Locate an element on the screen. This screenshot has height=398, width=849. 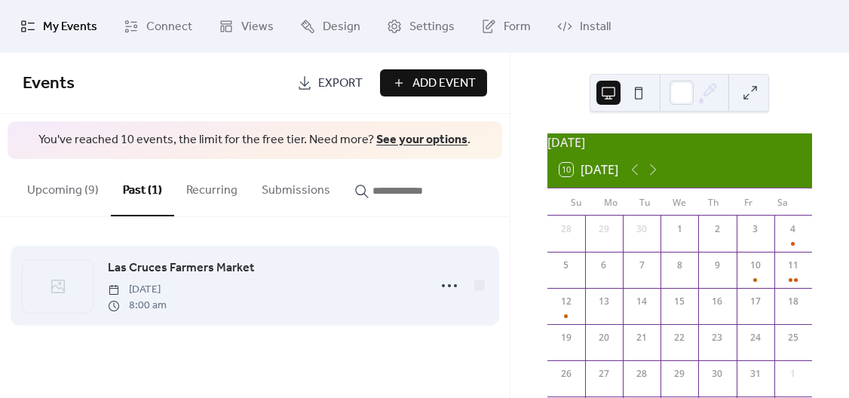
div: Fr is located at coordinates (749, 202).